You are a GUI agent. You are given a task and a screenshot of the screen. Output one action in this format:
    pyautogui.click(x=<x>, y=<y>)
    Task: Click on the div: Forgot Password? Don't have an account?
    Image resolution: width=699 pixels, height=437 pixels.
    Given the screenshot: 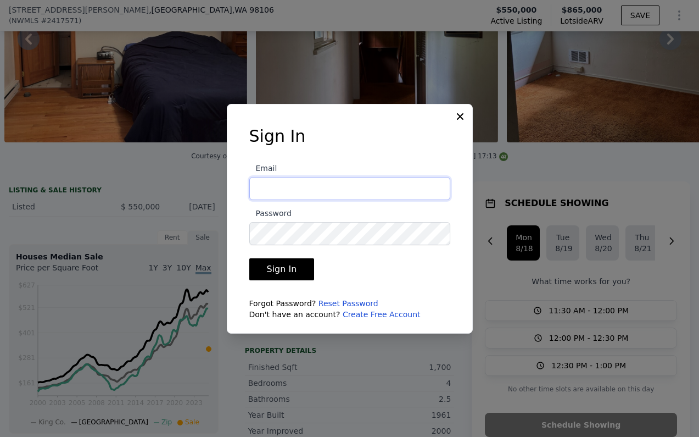 What is the action you would take?
    pyautogui.click(x=350, y=309)
    